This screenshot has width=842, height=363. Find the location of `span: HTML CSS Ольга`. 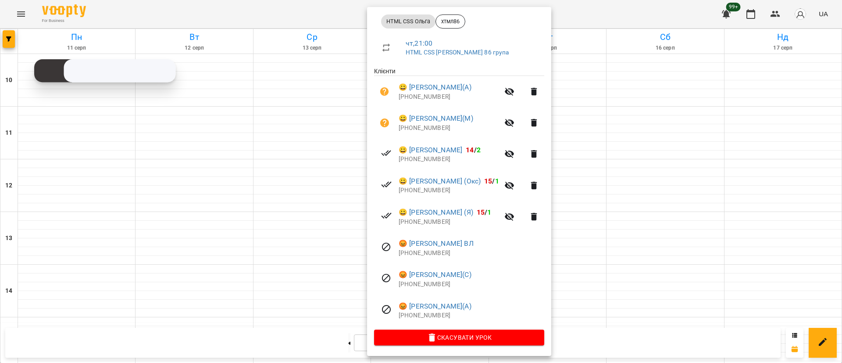

span: HTML CSS Ольга is located at coordinates (408, 21).